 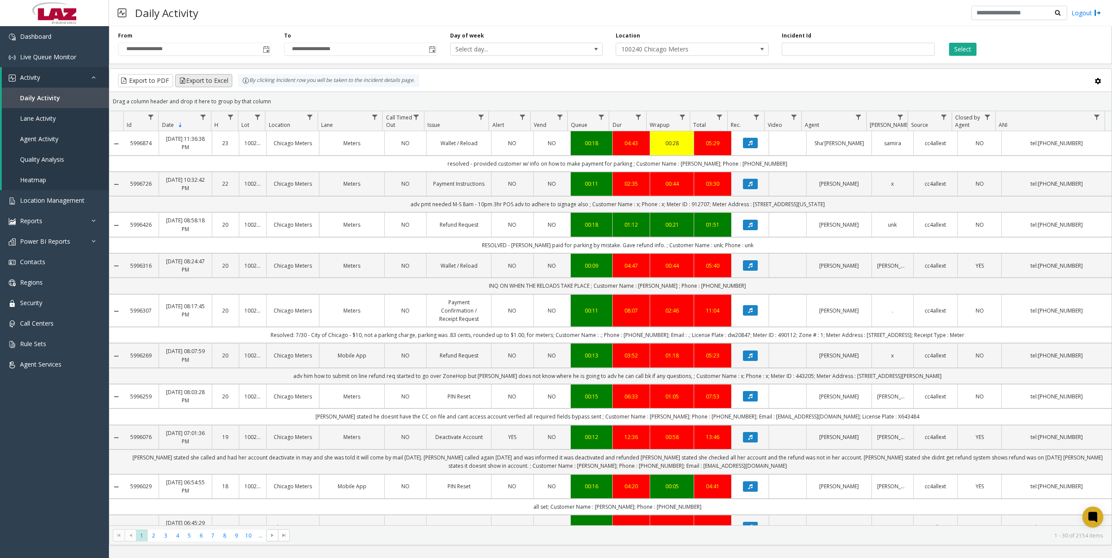 What do you see at coordinates (39, 139) in the screenshot?
I see `span: Agent Activity` at bounding box center [39, 139].